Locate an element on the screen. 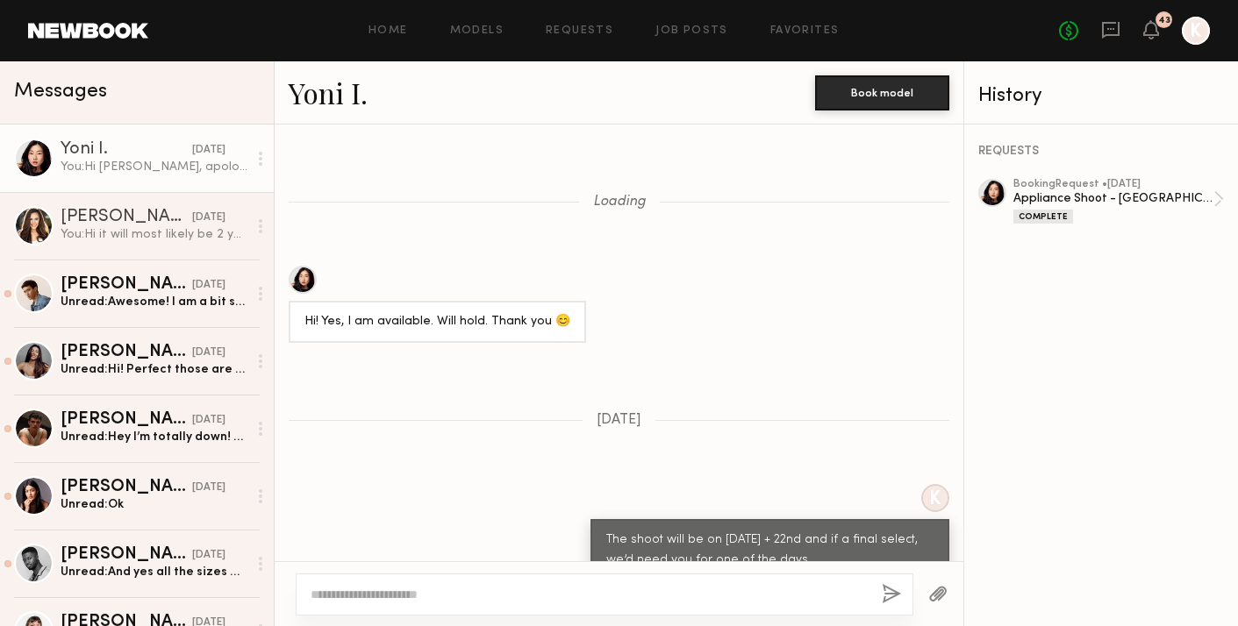 The image size is (1238, 626). div: REQUESTS is located at coordinates (1101, 152).